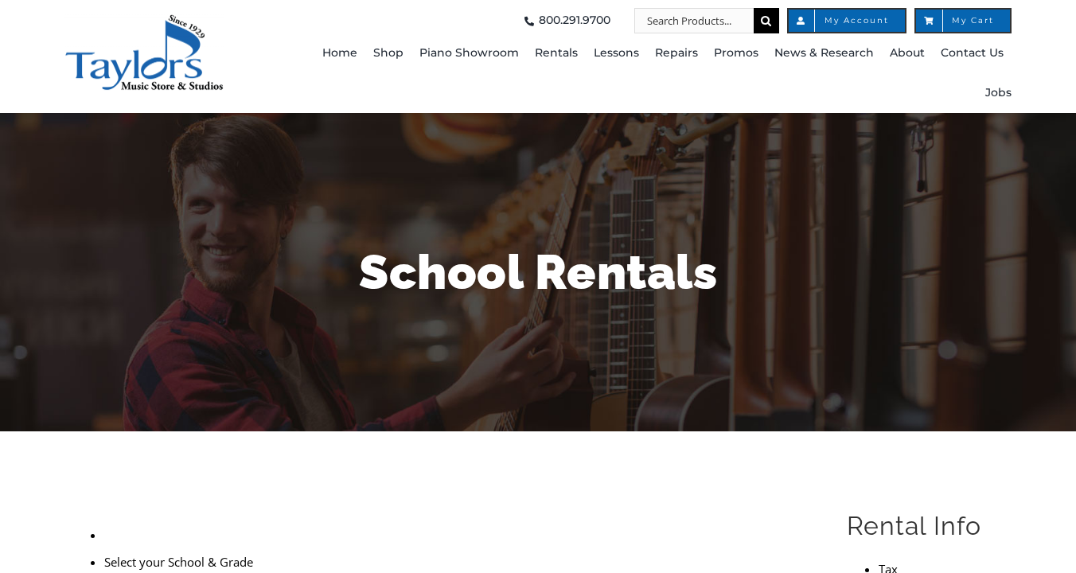 This screenshot has height=573, width=1076. I want to click on a: About, so click(907, 53).